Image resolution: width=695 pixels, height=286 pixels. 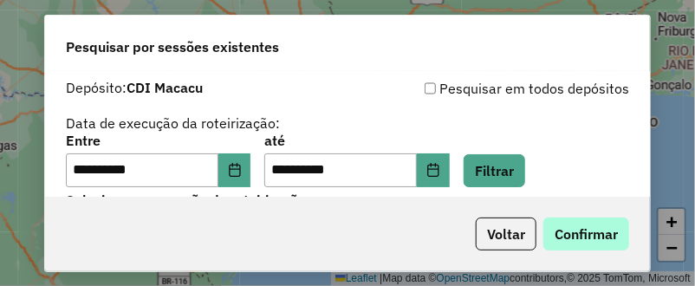 What do you see at coordinates (172, 47) in the screenshot?
I see `span: Pesquisar por sessões existentes` at bounding box center [172, 47].